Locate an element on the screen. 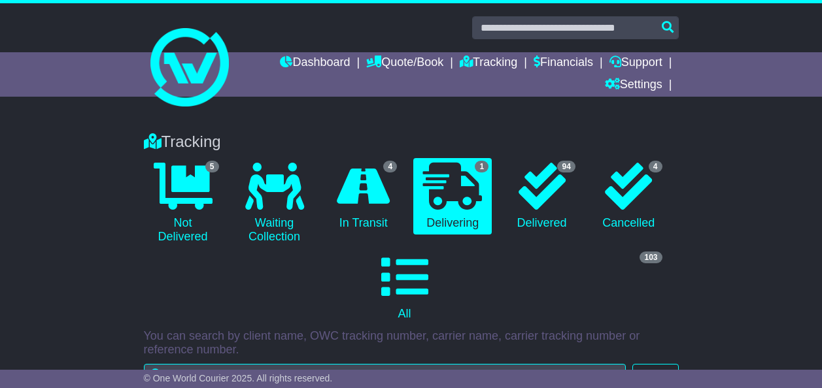  span: 1 is located at coordinates (481, 167).